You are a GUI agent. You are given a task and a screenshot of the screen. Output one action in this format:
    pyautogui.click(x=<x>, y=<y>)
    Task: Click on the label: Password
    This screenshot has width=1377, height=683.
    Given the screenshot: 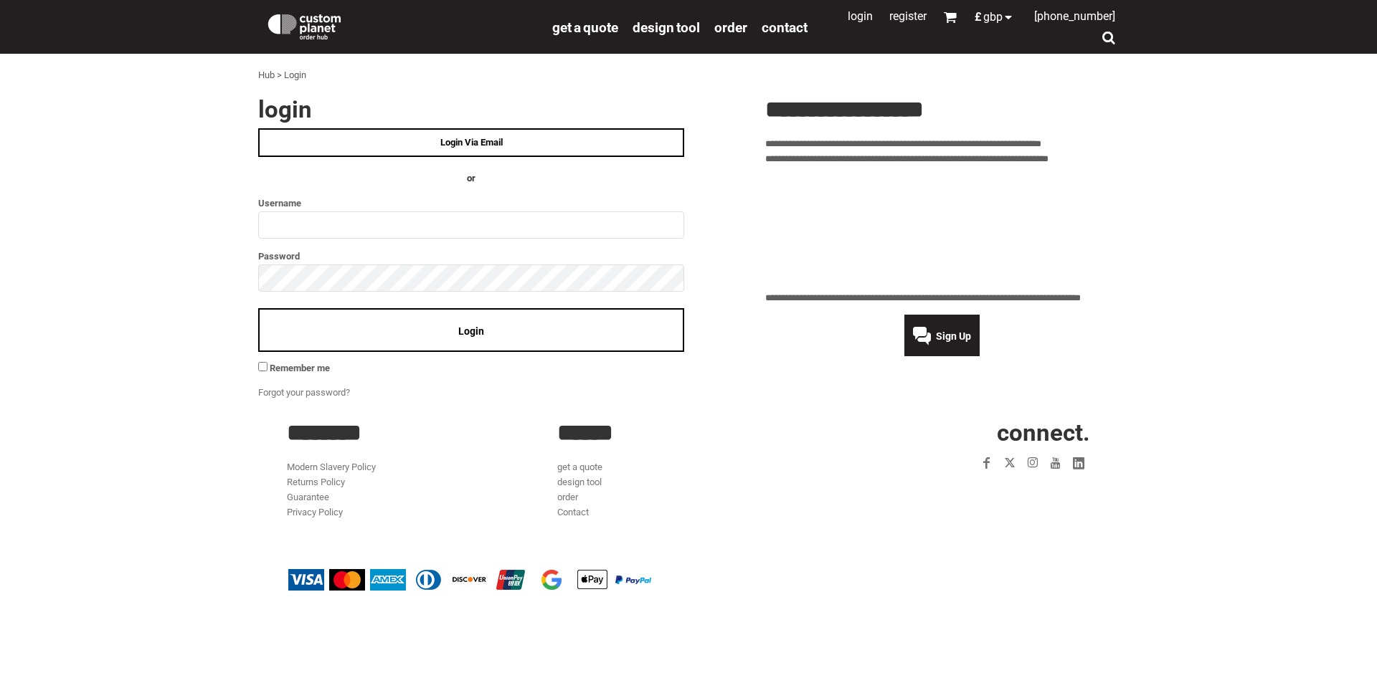 What is the action you would take?
    pyautogui.click(x=471, y=256)
    